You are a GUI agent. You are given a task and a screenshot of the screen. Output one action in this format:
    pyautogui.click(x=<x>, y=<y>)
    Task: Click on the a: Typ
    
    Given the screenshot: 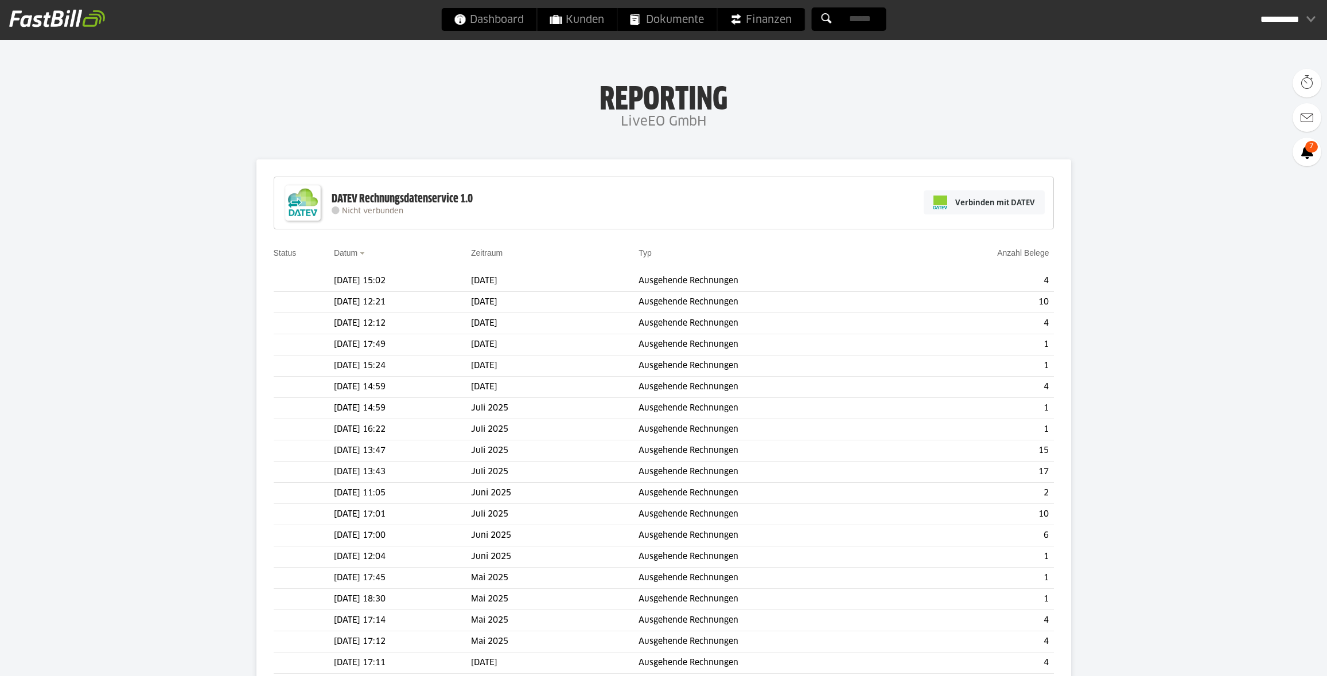 What is the action you would take?
    pyautogui.click(x=645, y=253)
    